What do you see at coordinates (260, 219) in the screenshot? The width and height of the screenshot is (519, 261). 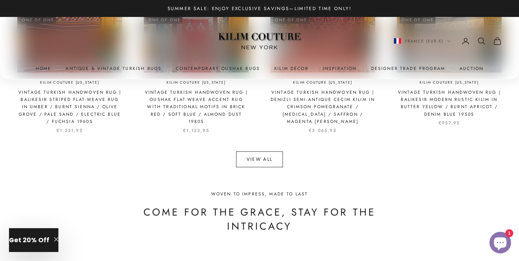 I see `h2: Come for the Grace, Stay for the Intricacy` at bounding box center [260, 219].